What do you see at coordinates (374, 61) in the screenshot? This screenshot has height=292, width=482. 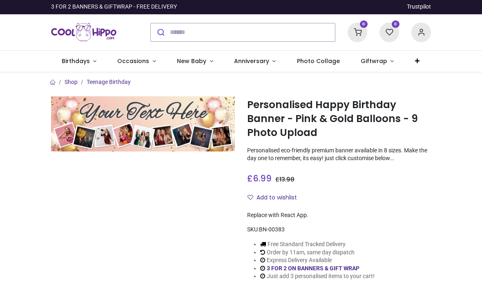 I see `span: Giftwrap` at bounding box center [374, 61].